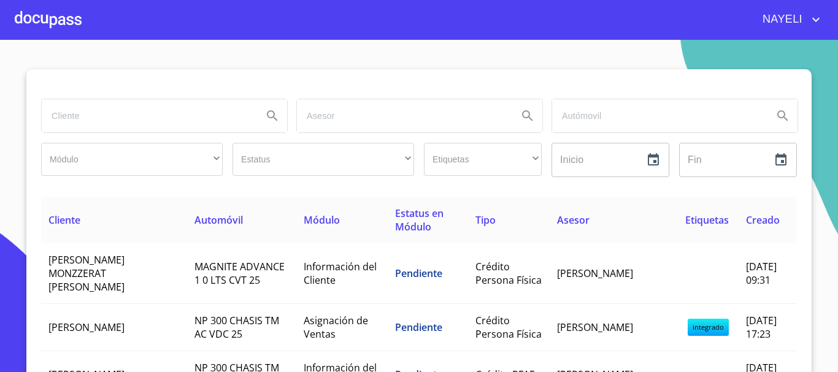  I want to click on span: integrado, so click(708, 328).